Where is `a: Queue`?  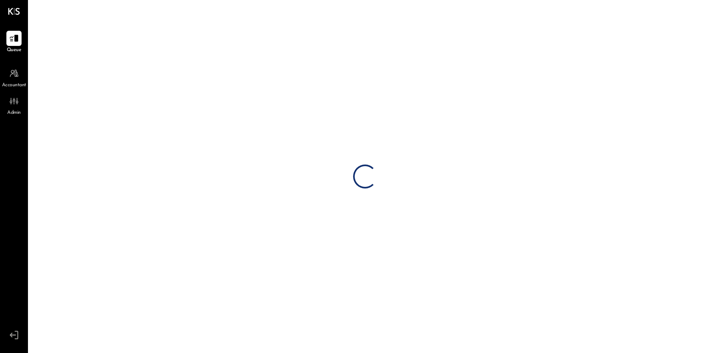 a: Queue is located at coordinates (14, 42).